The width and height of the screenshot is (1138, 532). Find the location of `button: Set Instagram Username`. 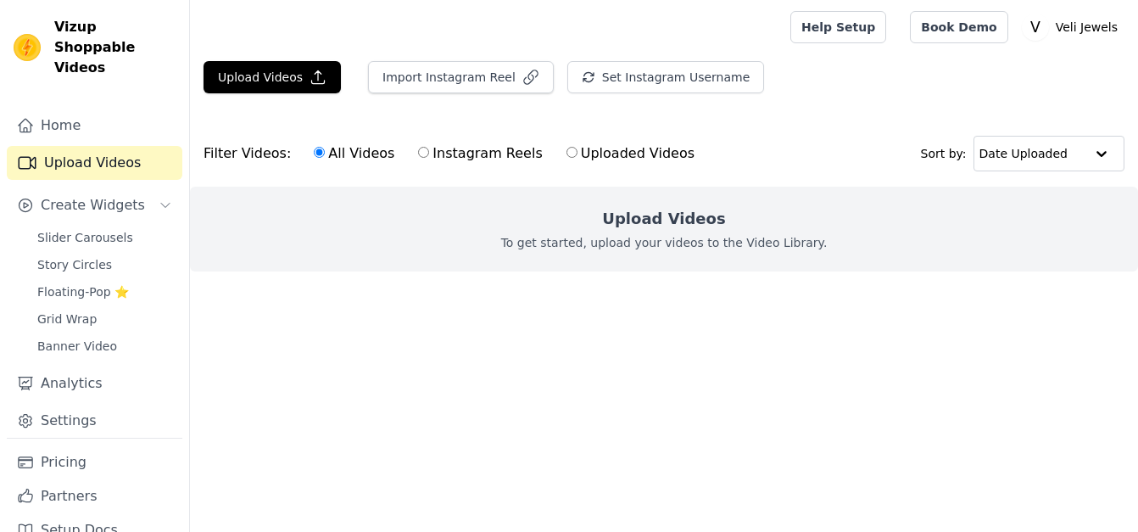

button: Set Instagram Username is located at coordinates (666, 77).